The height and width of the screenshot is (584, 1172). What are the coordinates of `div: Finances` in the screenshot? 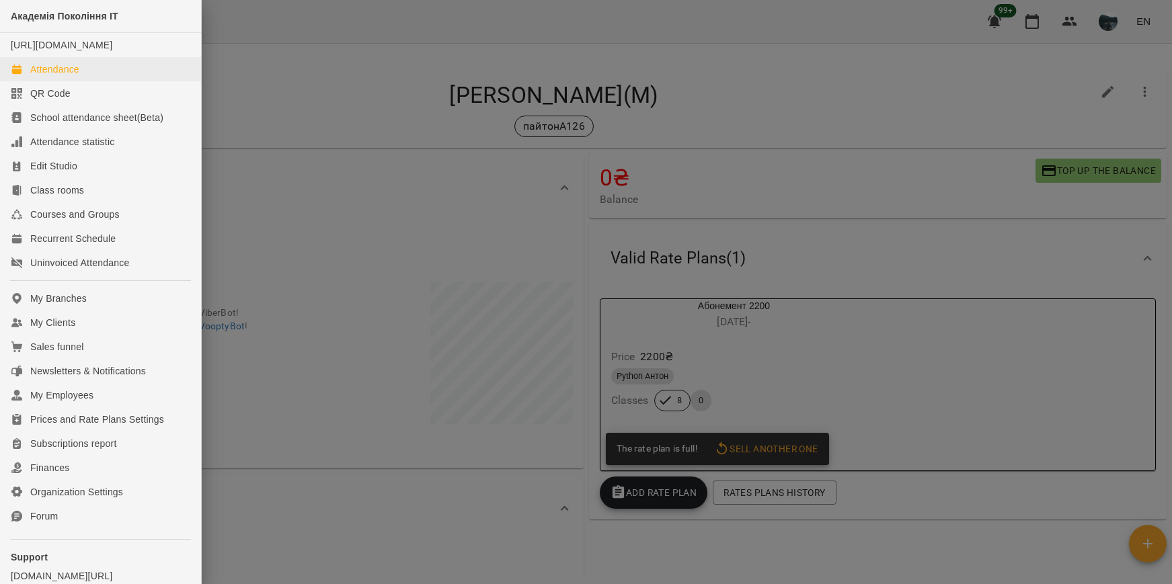 It's located at (50, 468).